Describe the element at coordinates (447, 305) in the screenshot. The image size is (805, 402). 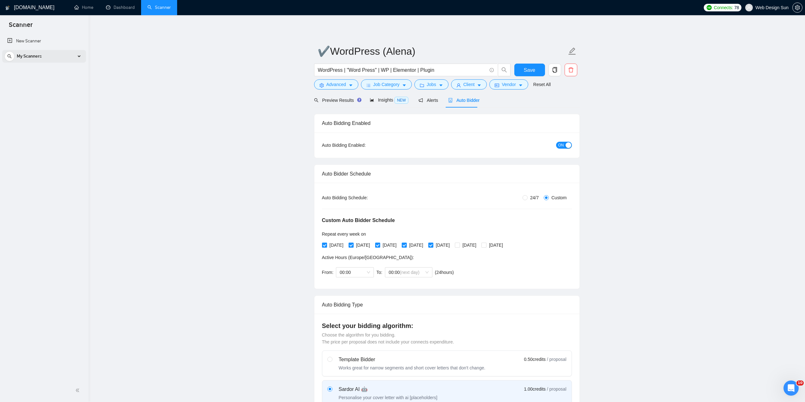
I see `div: Auto Bidding Type` at that location.